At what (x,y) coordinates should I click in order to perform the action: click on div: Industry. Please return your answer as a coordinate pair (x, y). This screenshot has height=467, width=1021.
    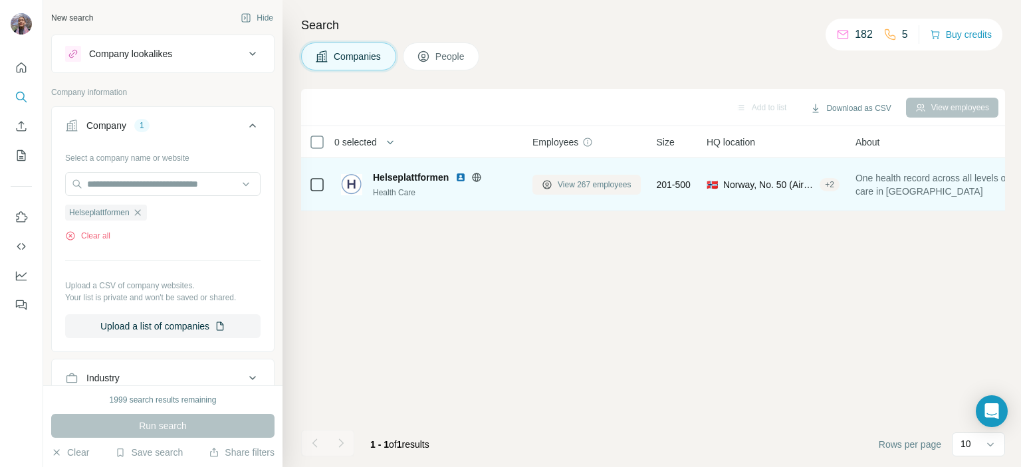
    Looking at the image, I should click on (103, 378).